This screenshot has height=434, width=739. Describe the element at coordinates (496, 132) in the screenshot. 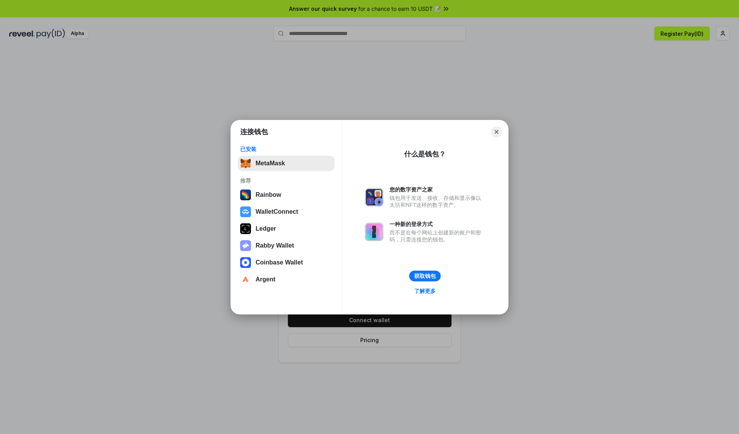

I see `button: Close` at that location.